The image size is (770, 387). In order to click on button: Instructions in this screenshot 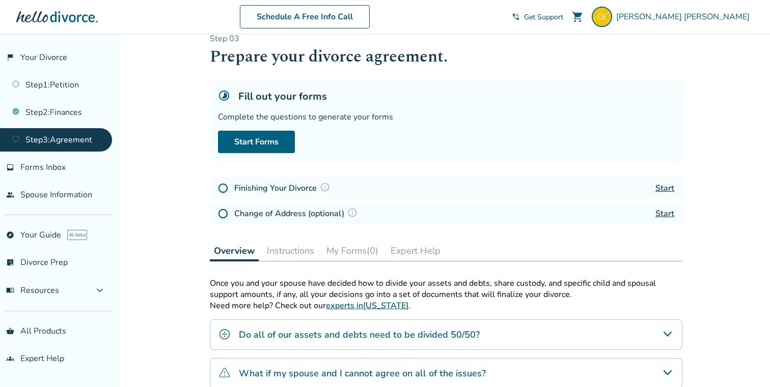, I will do `click(290, 251)`.